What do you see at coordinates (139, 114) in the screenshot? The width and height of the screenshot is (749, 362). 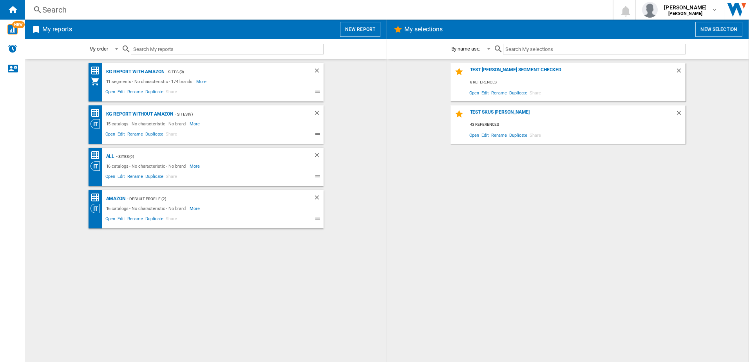 I see `div: KG Report without Amazon` at bounding box center [139, 114].